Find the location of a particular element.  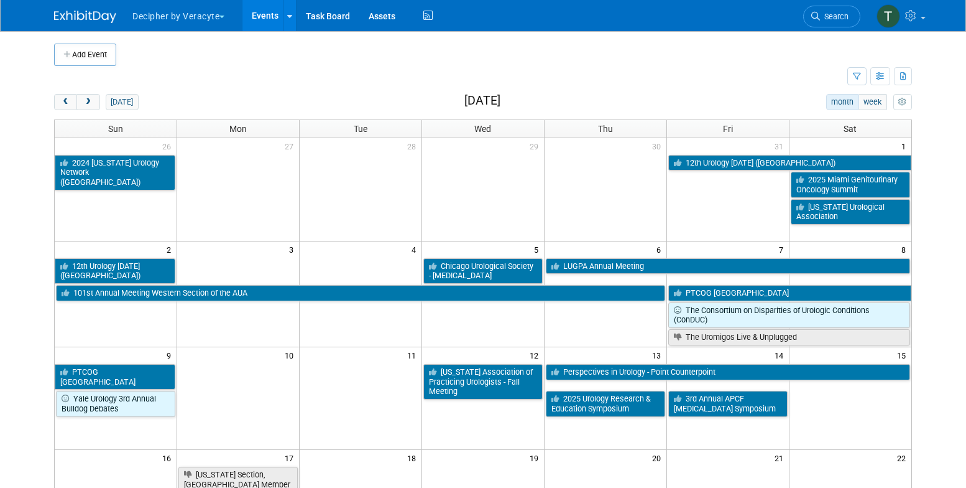

button: Add Event is located at coordinates (85, 55).